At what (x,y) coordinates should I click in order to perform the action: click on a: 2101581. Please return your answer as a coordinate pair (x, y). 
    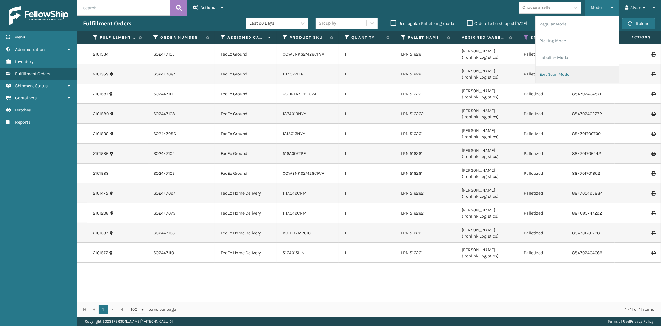
    Looking at the image, I should click on (100, 94).